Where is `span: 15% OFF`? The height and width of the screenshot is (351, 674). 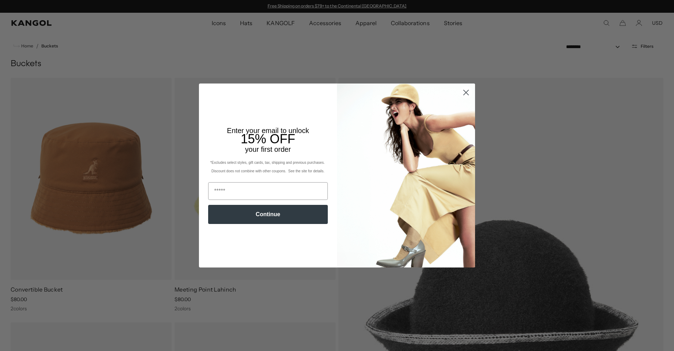 span: 15% OFF is located at coordinates (268, 139).